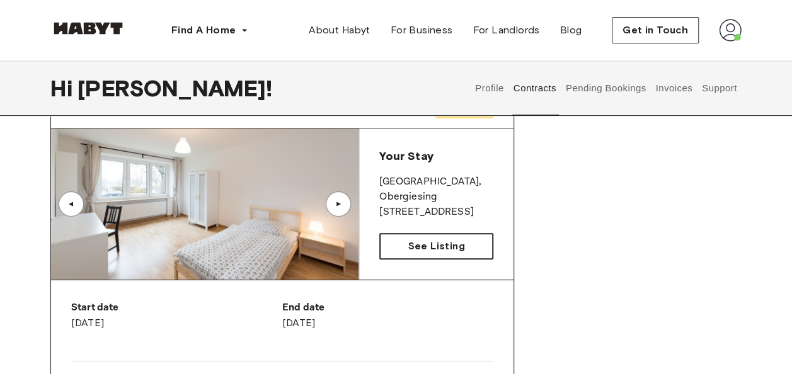 The image size is (792, 374). Describe the element at coordinates (655, 30) in the screenshot. I see `button: Get in Touch` at that location.